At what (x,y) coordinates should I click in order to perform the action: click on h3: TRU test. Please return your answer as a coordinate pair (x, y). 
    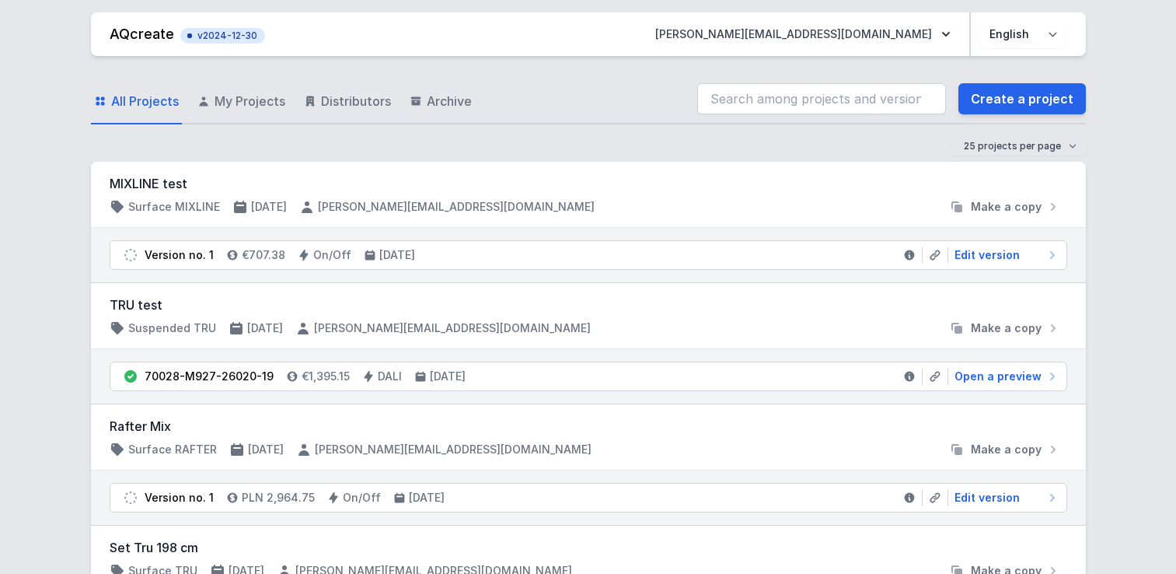
    Looking at the image, I should click on (588, 305).